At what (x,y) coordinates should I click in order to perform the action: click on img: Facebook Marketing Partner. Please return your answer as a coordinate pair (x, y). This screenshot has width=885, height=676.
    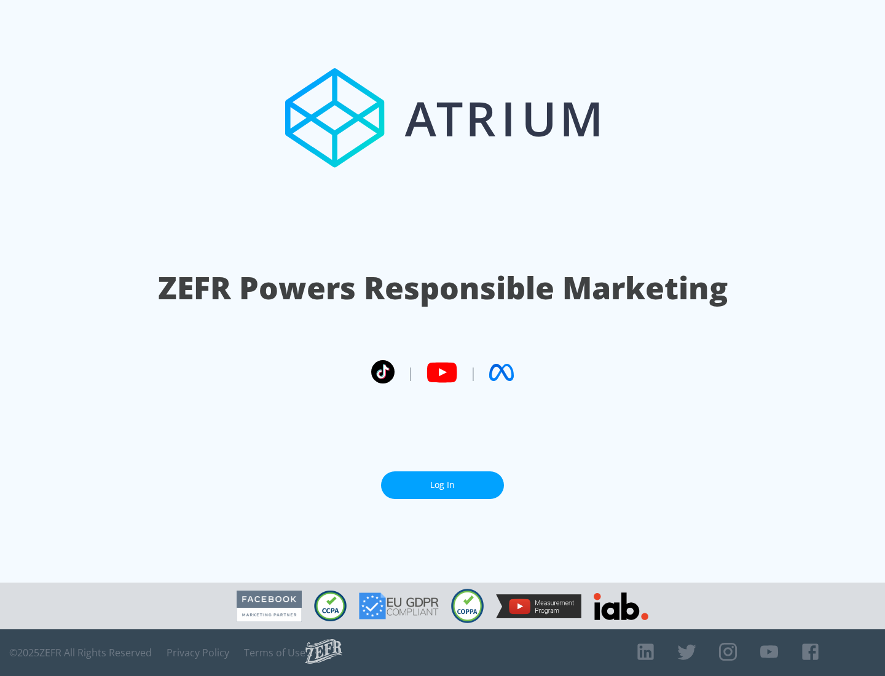
    Looking at the image, I should click on (269, 606).